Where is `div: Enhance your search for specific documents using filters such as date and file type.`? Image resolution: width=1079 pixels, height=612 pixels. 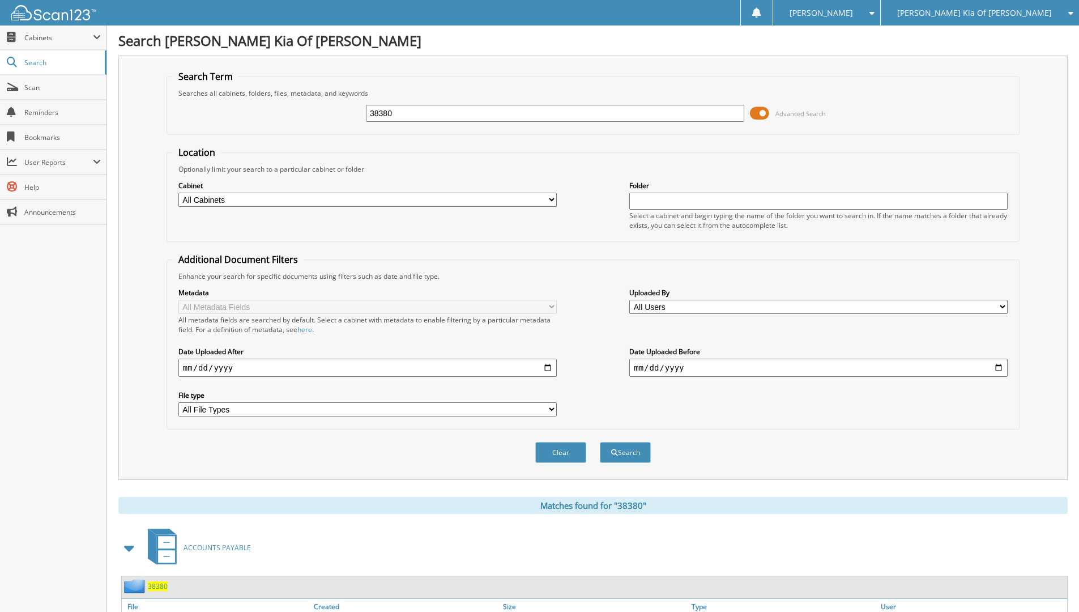
div: Enhance your search for specific documents using filters such as date and file type. is located at coordinates (593, 276).